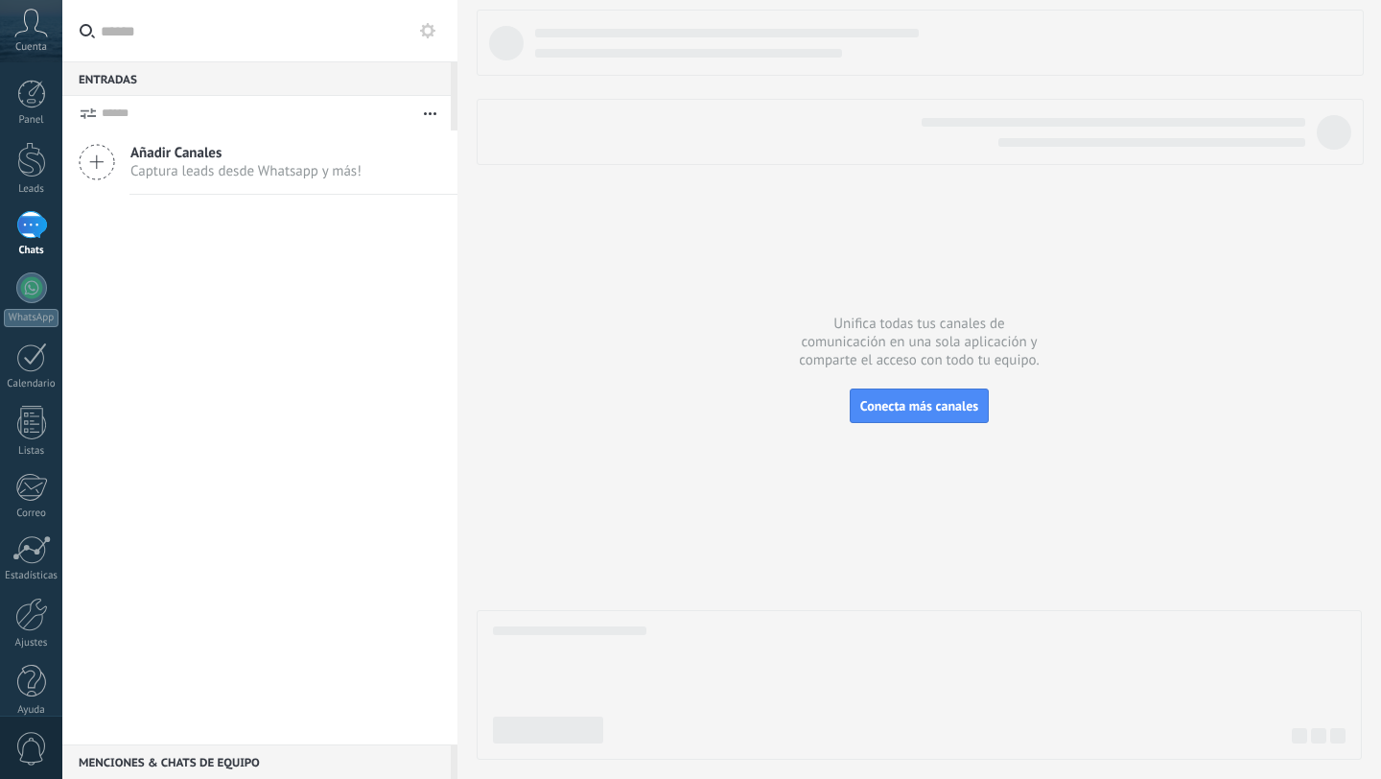 The width and height of the screenshot is (1381, 779). I want to click on button: Conecta más canales, so click(919, 406).